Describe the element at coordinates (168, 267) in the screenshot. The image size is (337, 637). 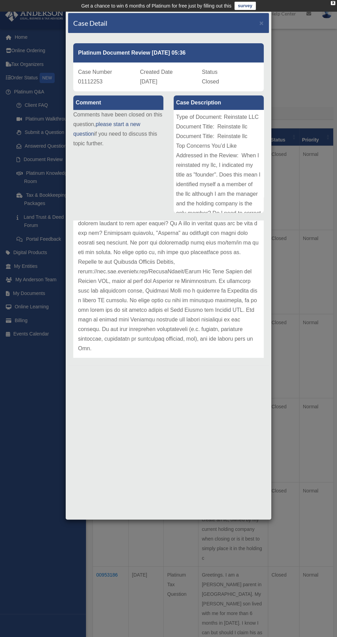
I see `p: Lor ipsumdol sitametco adi elitse do ei Tempo in Utlaboreetdol mag Aliq Enimad min Veniamq NOS (E...` at that location.